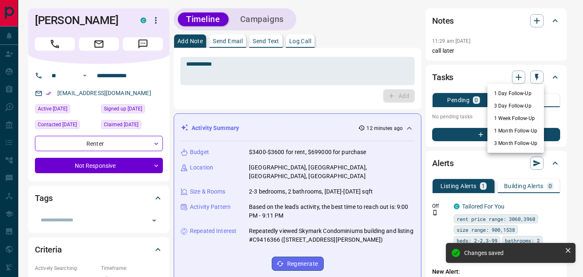 This screenshot has height=277, width=583. Describe the element at coordinates (516, 143) in the screenshot. I see `li: 3 Month Follow-Up` at that location.